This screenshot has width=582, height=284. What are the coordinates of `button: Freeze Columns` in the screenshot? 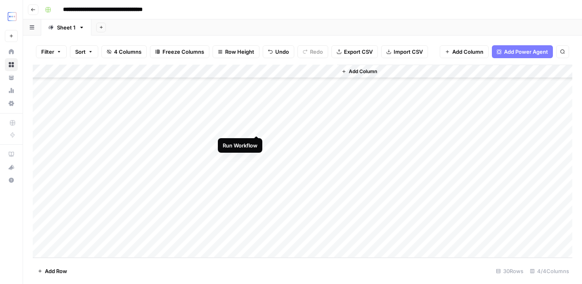 It's located at (179, 52).